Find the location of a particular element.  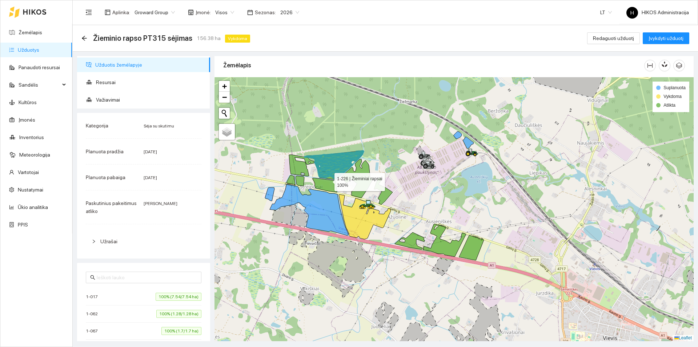

span: 1-062 is located at coordinates (93, 313).